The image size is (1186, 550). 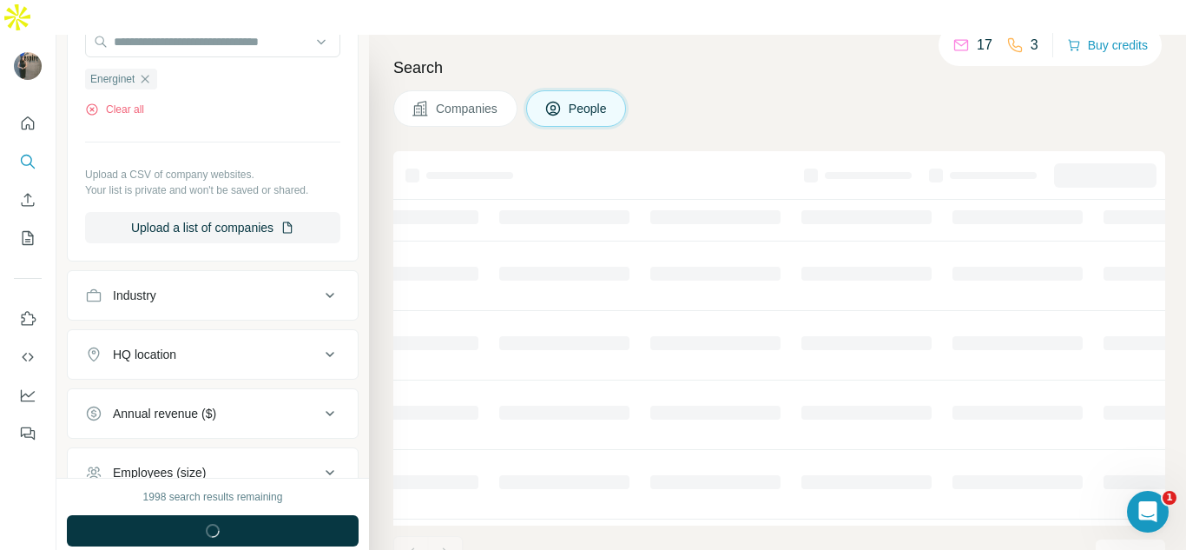 I want to click on button: Feedback, so click(x=28, y=433).